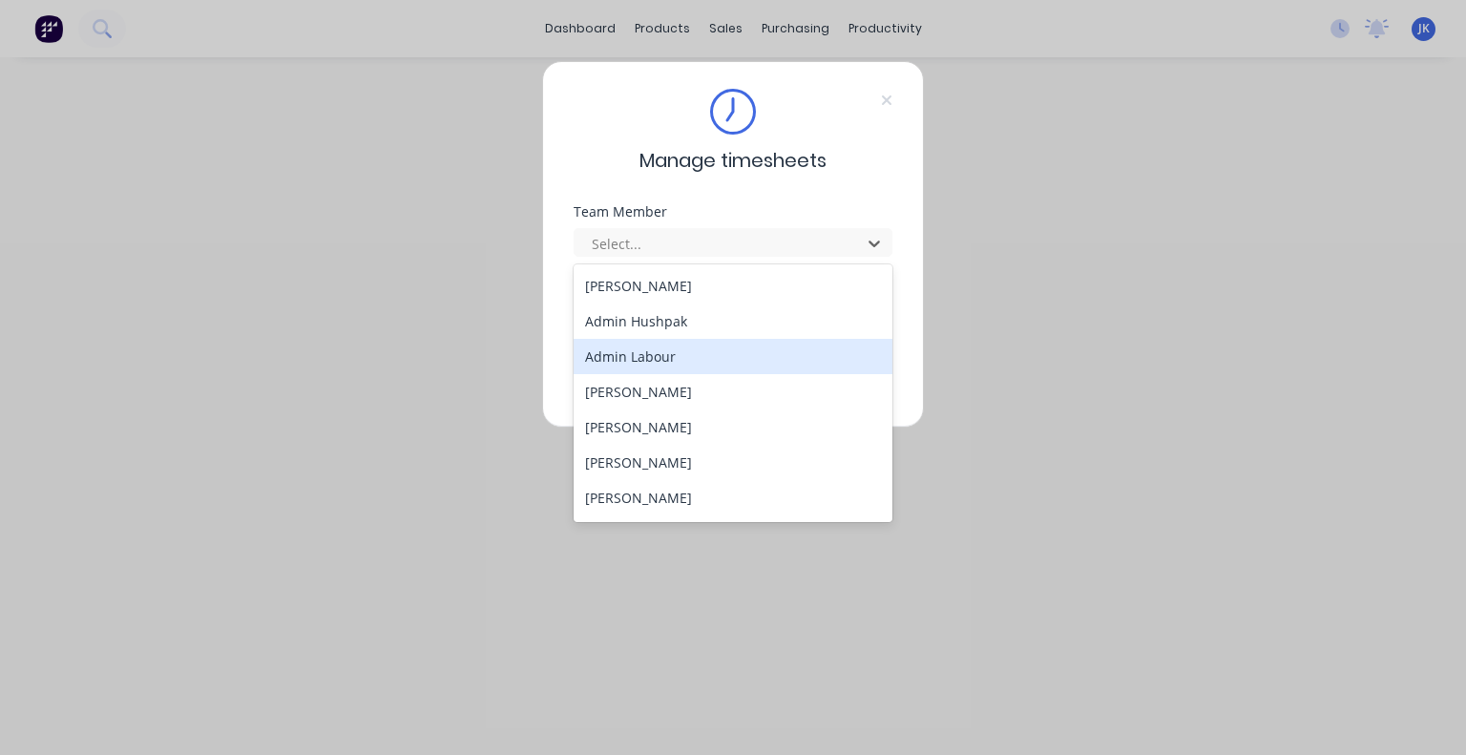 The width and height of the screenshot is (1466, 755). Describe the element at coordinates (733, 356) in the screenshot. I see `div: Admin Labour` at that location.